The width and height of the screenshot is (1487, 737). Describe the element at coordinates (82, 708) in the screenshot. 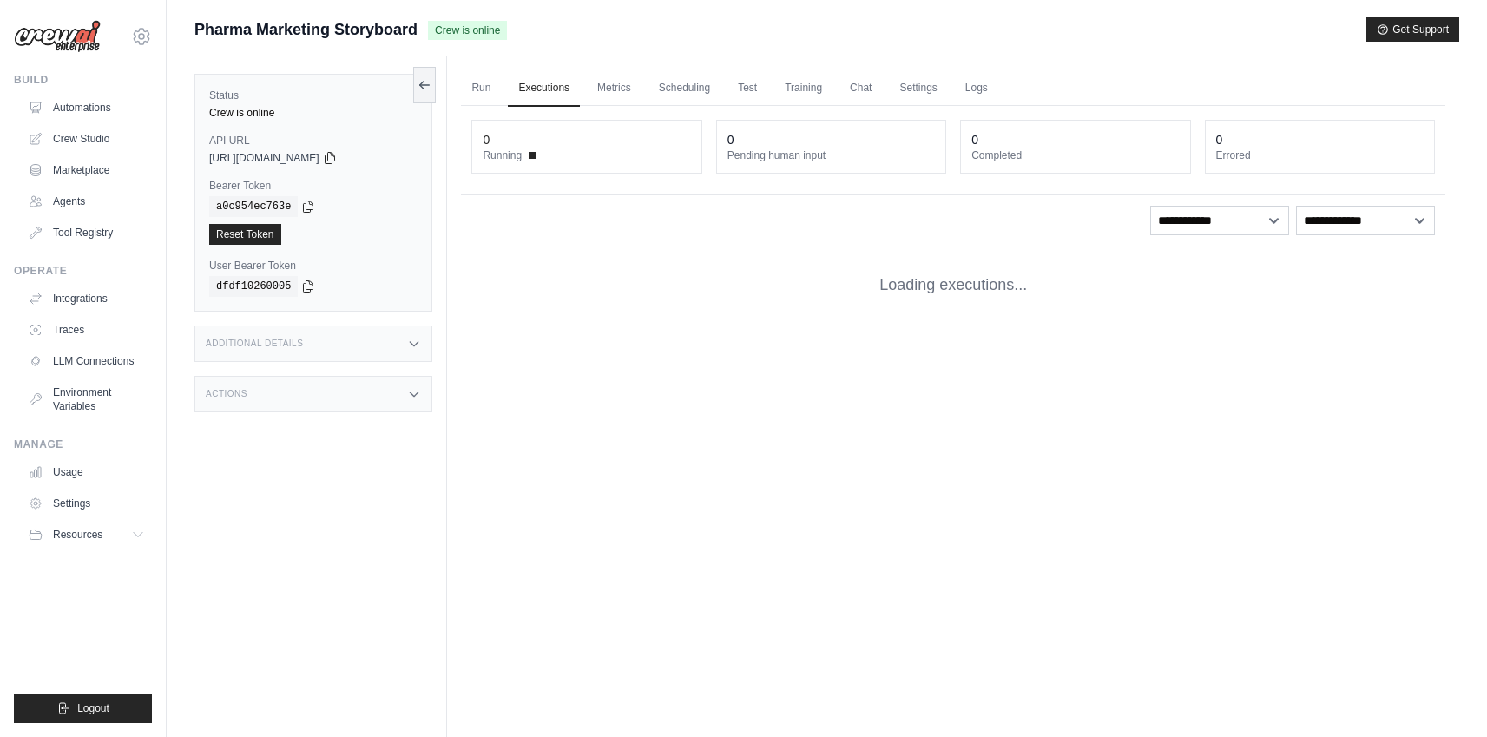

I see `button: Logout` at that location.